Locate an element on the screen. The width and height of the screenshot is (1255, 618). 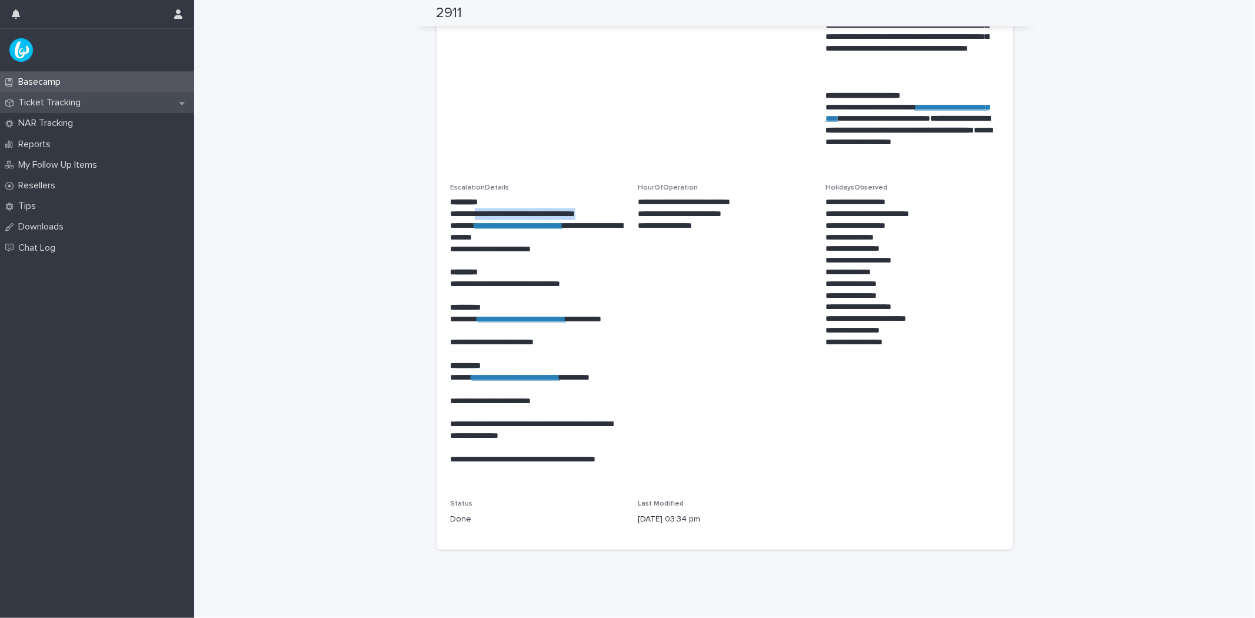
p: Tips is located at coordinates (29, 206).